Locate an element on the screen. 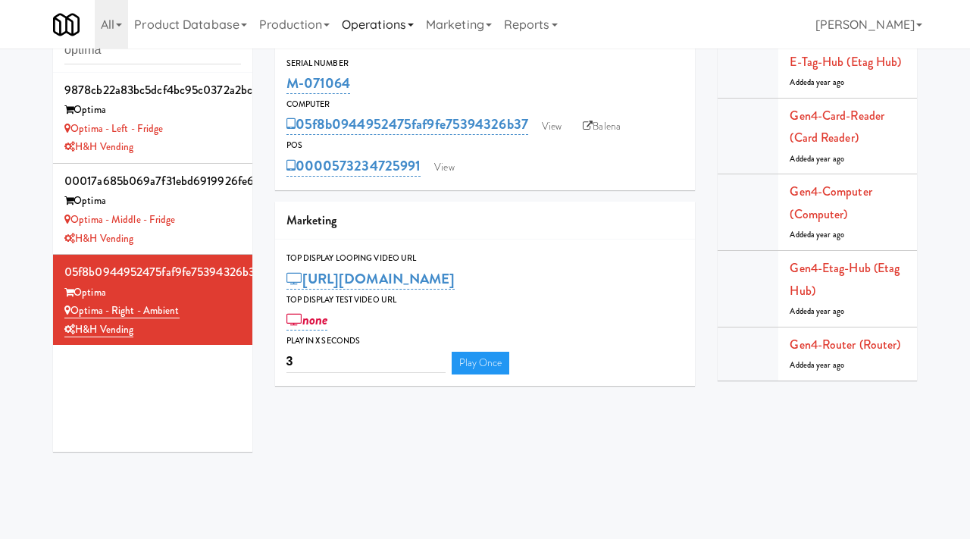 This screenshot has height=539, width=970. a: 0000573234725991 is located at coordinates (354, 166).